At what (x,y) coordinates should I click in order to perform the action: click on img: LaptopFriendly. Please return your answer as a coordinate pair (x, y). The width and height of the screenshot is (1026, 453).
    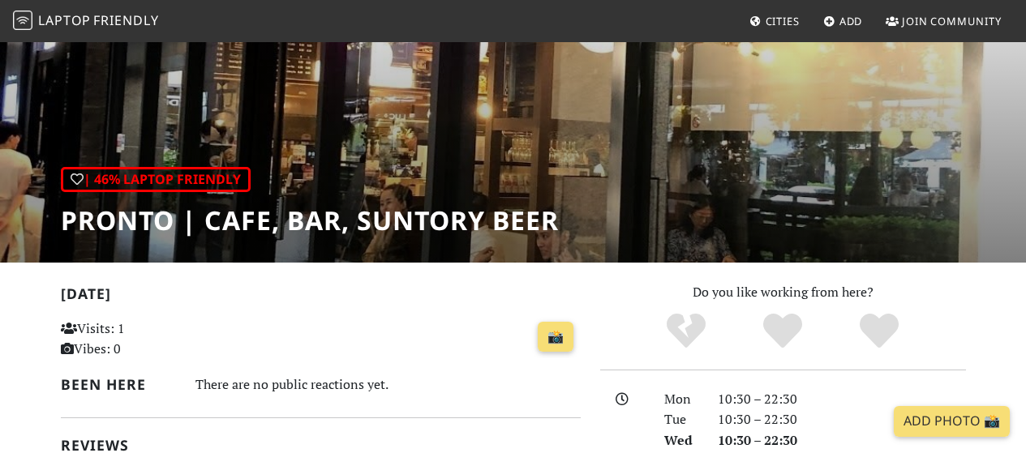
    Looking at the image, I should click on (23, 20).